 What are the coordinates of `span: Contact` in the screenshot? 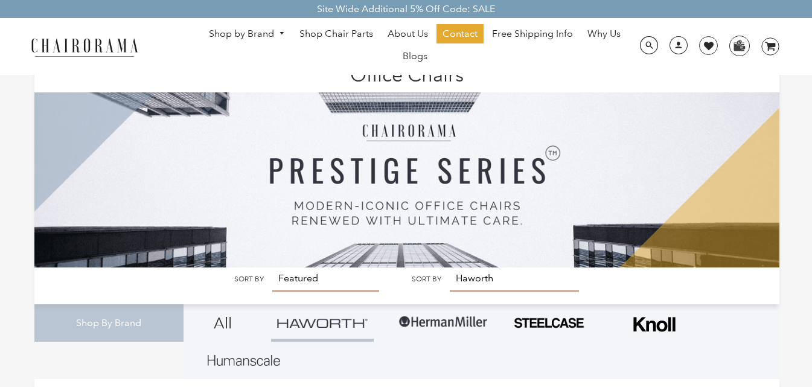 It's located at (460, 34).